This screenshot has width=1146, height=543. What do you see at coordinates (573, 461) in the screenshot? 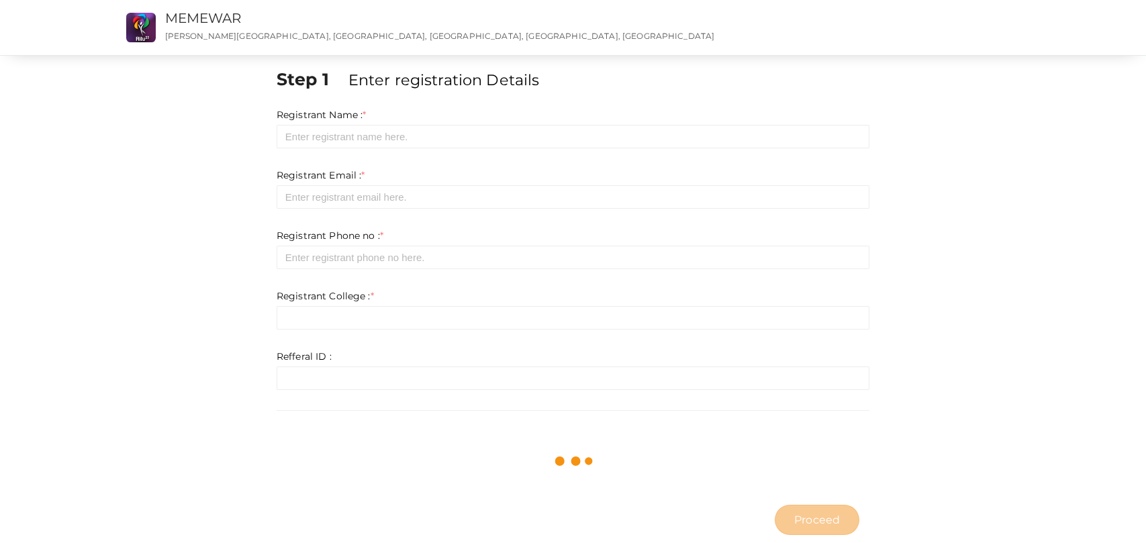
I see `img: loading.svg` at bounding box center [573, 461].